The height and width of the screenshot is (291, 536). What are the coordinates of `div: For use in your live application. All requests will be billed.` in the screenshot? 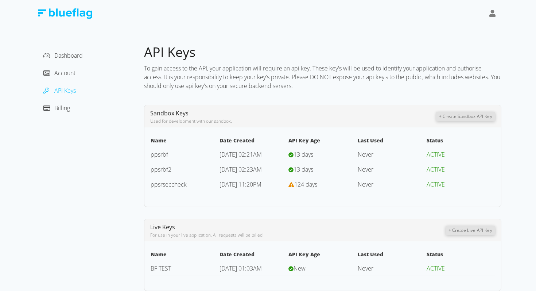 It's located at (298, 235).